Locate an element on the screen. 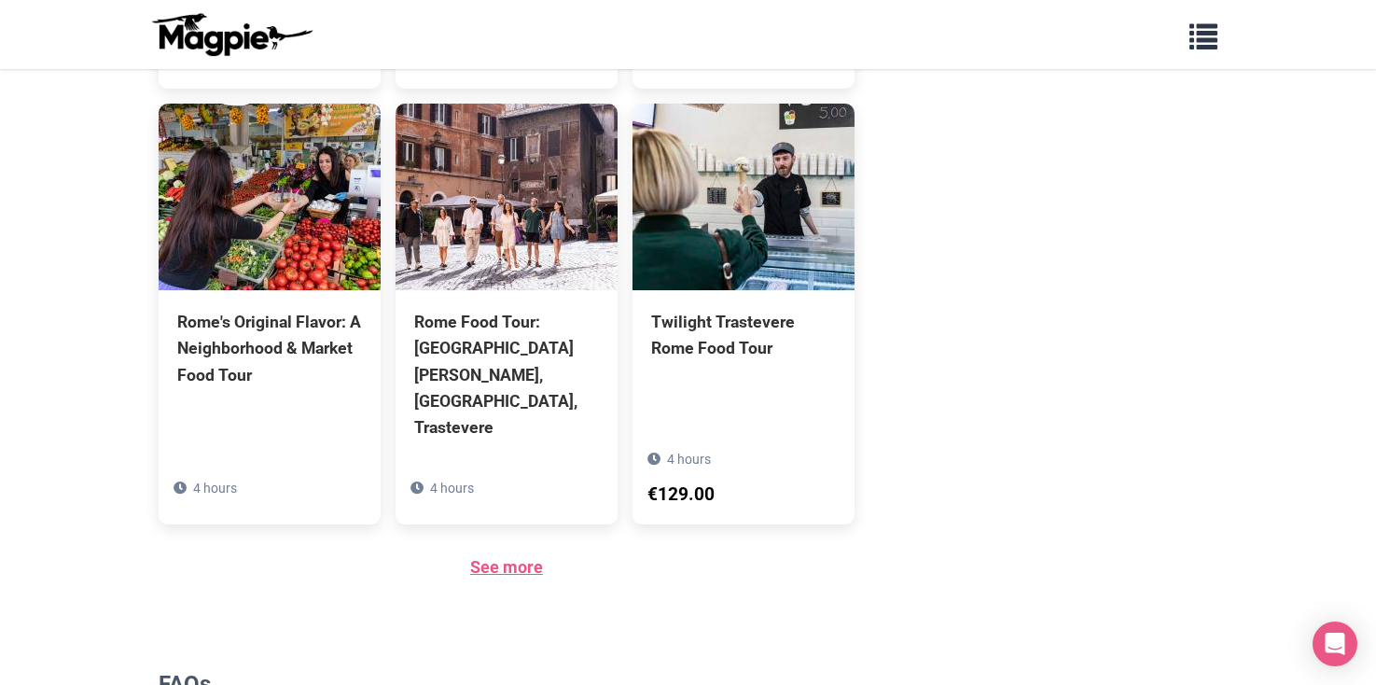 The image size is (1376, 685). div: Rome's Original Flavor: A Neighborhood & Market Food Tour is located at coordinates (270, 348).